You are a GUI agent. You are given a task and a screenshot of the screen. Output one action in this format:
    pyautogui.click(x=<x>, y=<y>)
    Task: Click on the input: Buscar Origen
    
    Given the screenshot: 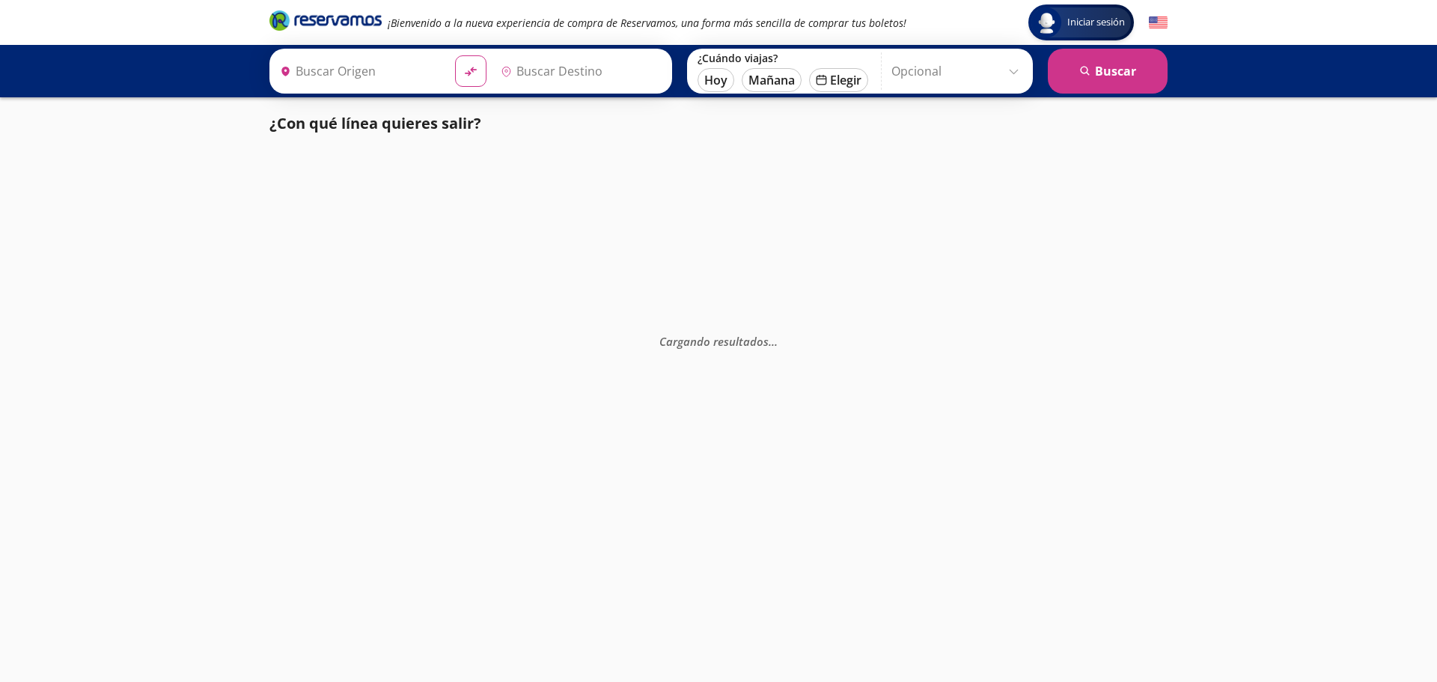 What is the action you would take?
    pyautogui.click(x=358, y=71)
    